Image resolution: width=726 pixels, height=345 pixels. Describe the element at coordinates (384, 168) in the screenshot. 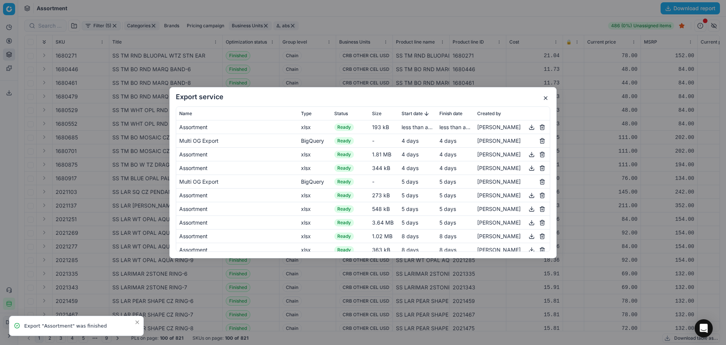

I see `div: 344 kB` at that location.